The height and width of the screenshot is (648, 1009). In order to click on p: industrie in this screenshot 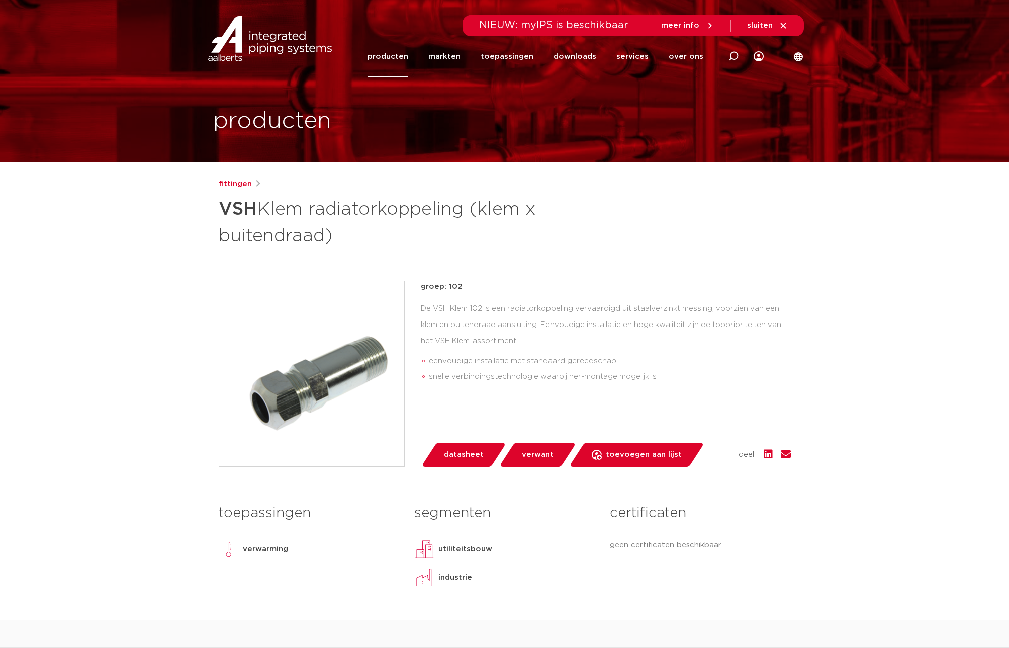, I will do `click(455, 577)`.